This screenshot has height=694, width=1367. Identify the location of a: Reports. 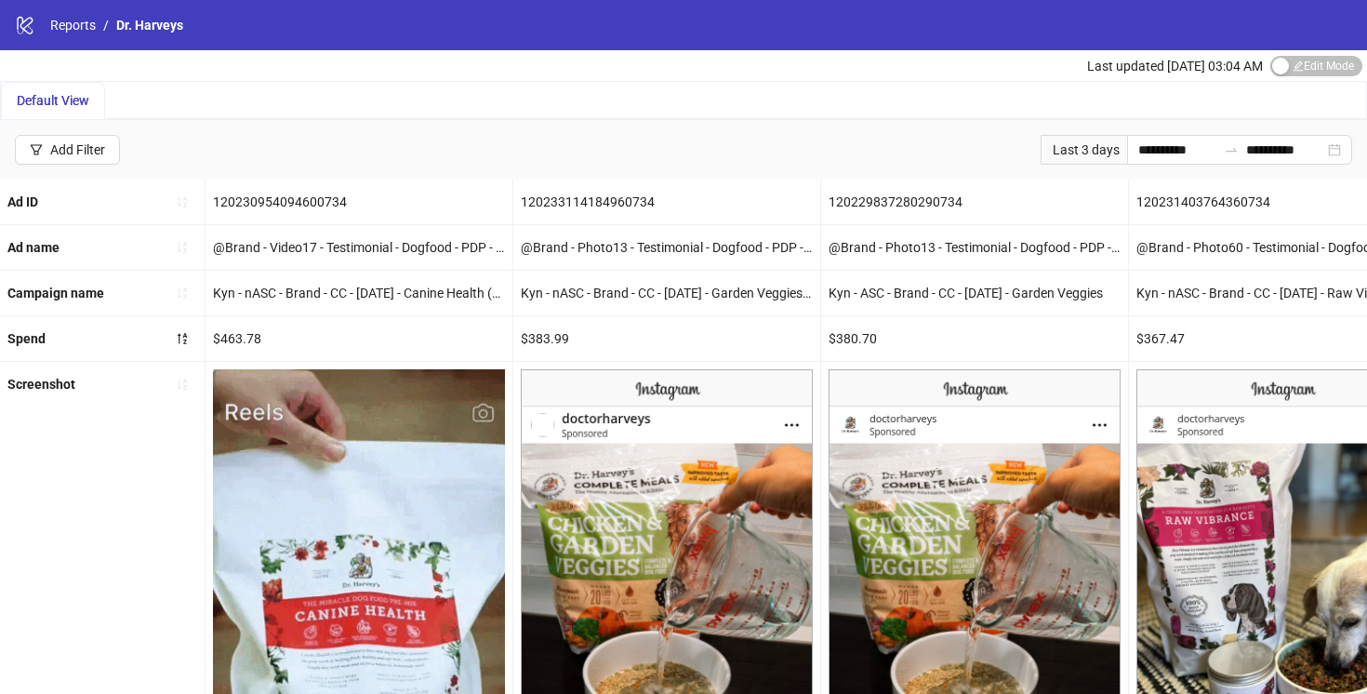
(73, 25).